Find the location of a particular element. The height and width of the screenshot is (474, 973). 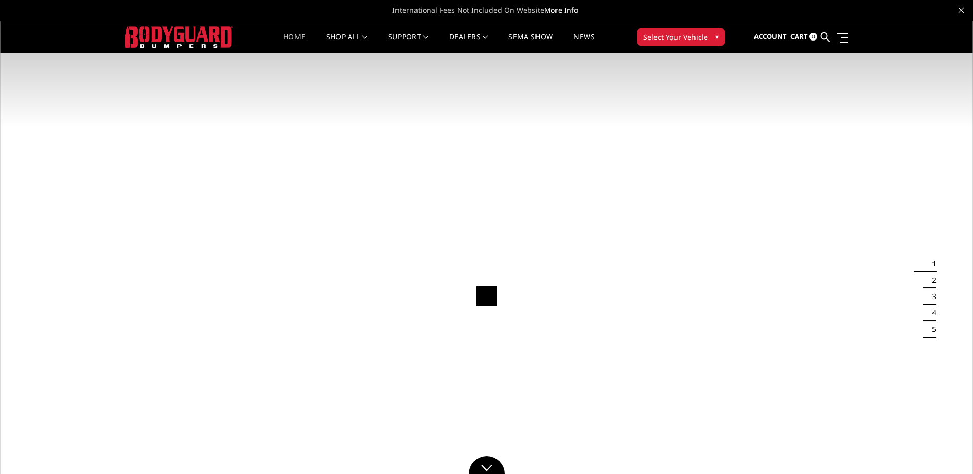

a: News is located at coordinates (584, 43).